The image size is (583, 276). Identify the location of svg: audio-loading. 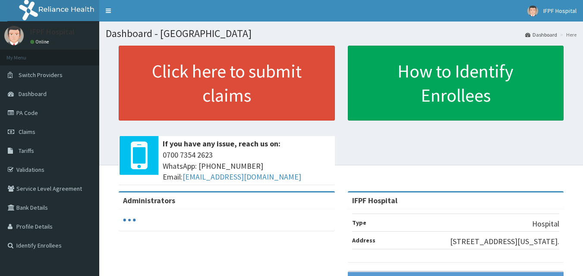
(129, 220).